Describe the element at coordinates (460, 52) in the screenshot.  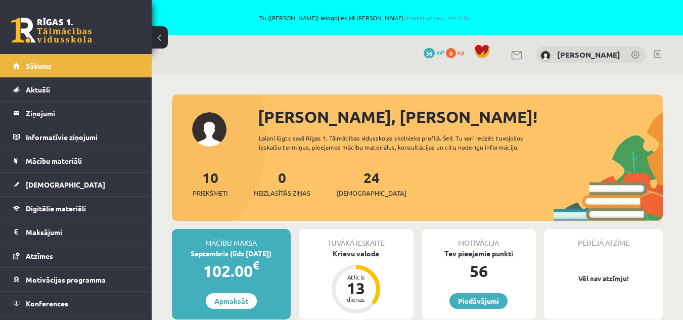
I see `span: xp` at that location.